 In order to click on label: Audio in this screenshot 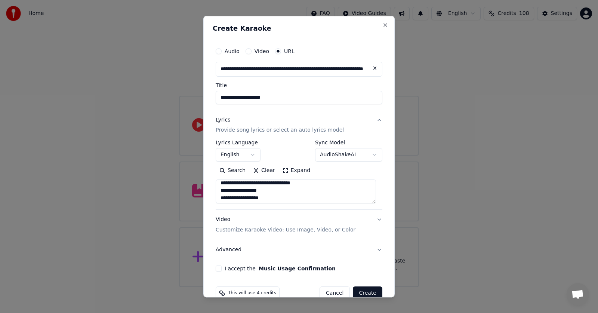, I will do `click(232, 51)`.